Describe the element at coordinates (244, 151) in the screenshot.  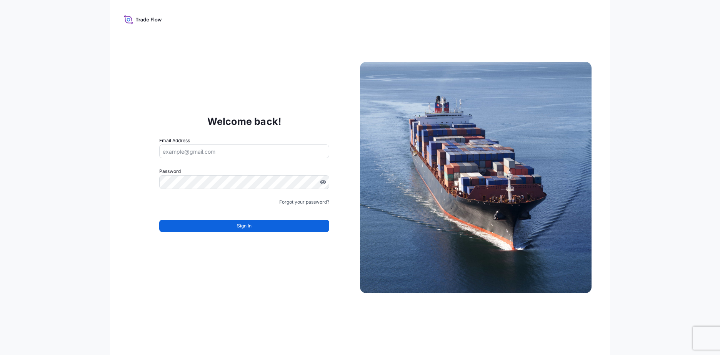
I see `input: example@gmail.com` at that location.